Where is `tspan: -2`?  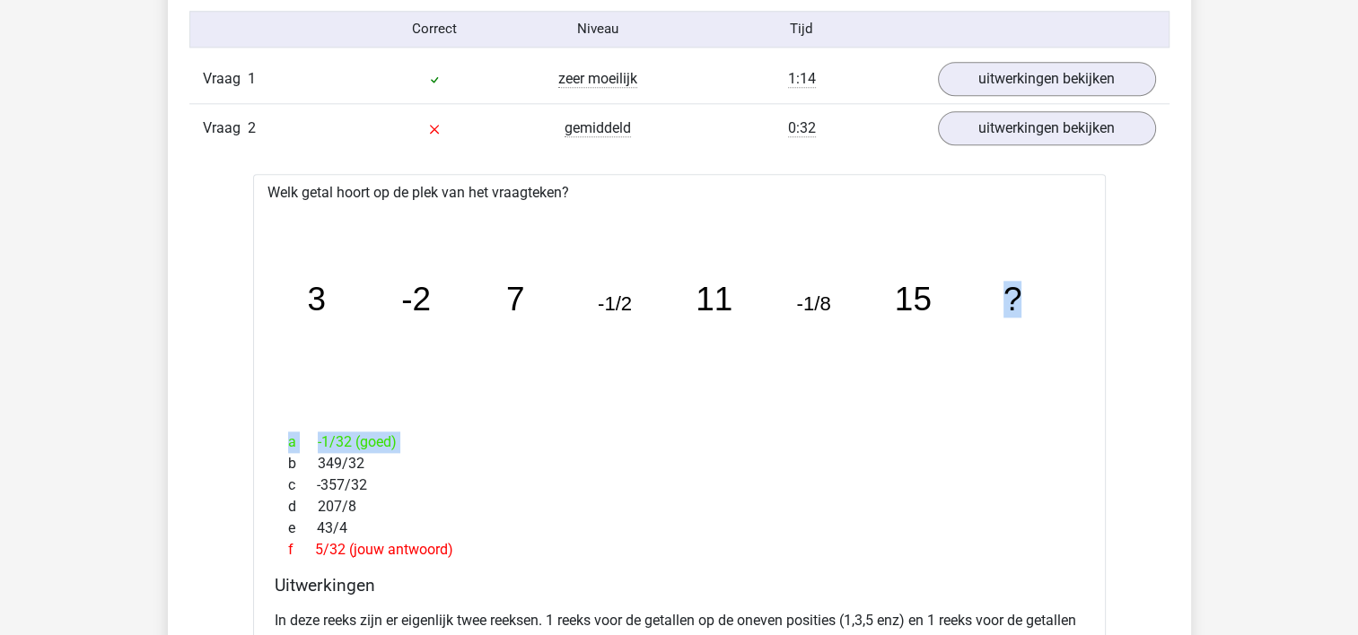
tspan: -2 is located at coordinates (415, 299).